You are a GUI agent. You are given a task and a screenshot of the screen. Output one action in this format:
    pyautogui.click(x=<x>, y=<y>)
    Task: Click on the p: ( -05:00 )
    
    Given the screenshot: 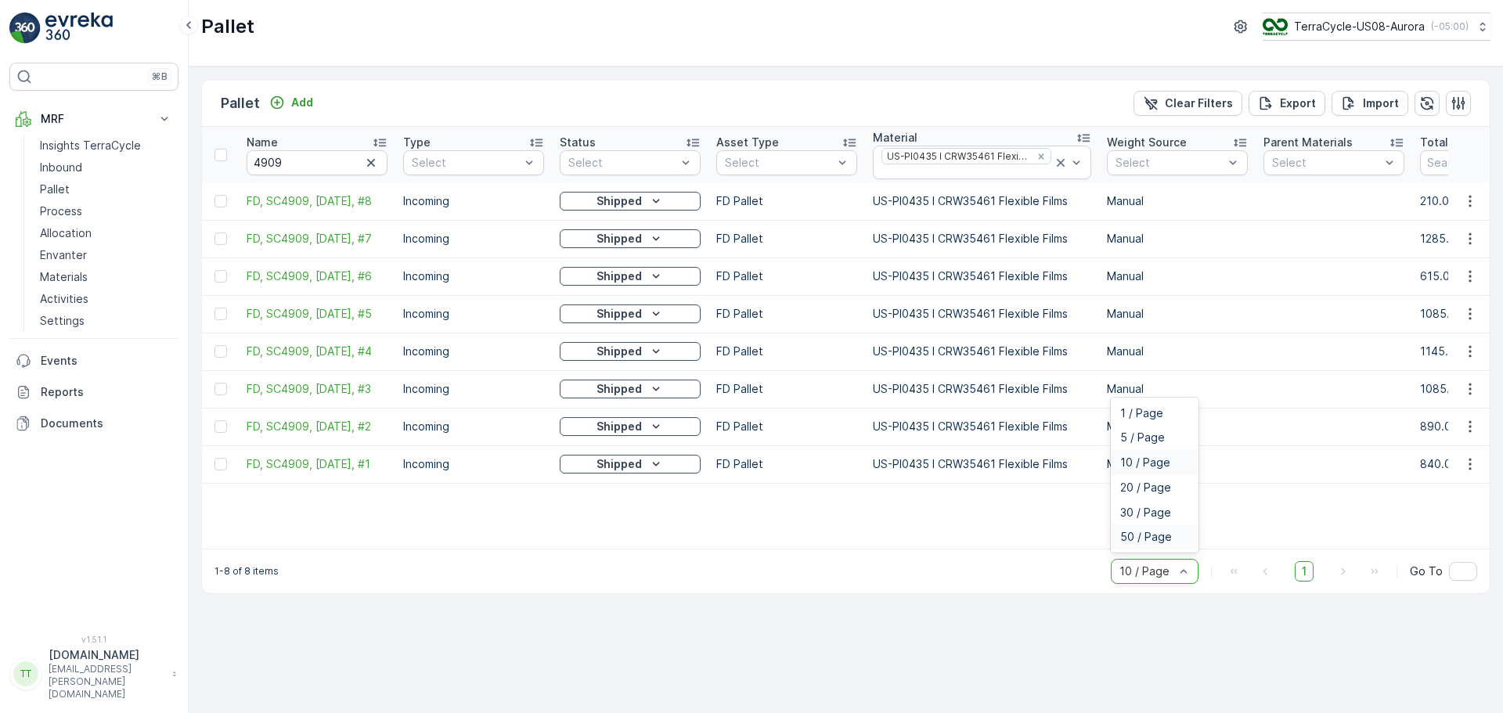 What is the action you would take?
    pyautogui.click(x=1450, y=27)
    